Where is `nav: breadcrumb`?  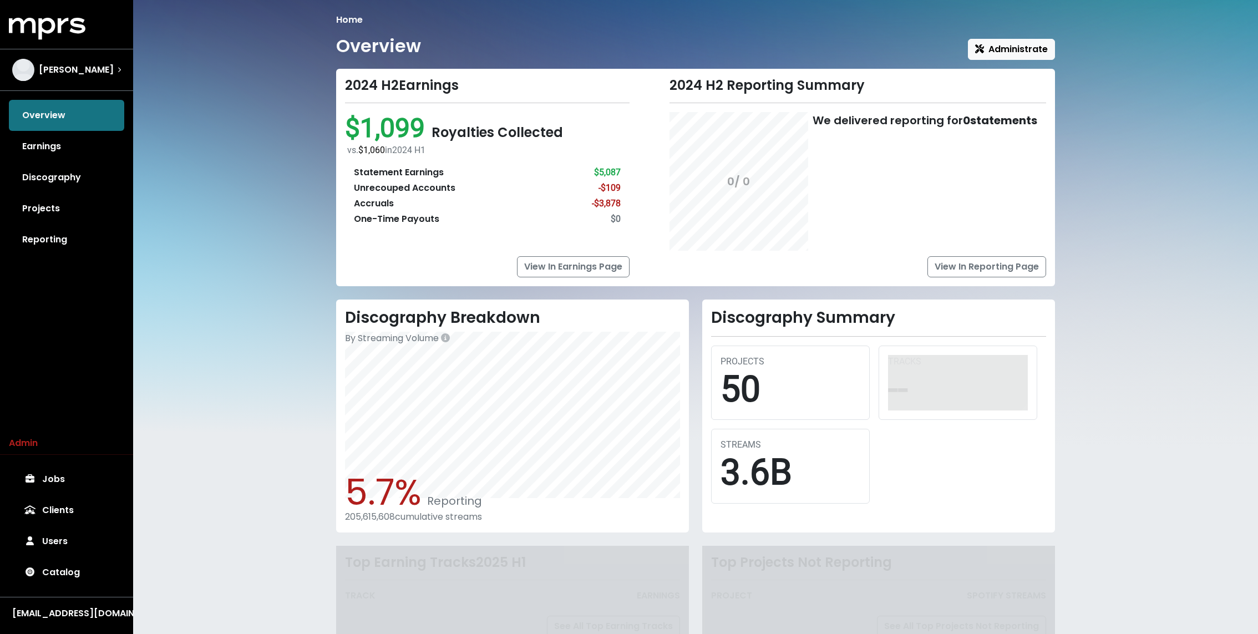
nav: breadcrumb is located at coordinates (695, 20).